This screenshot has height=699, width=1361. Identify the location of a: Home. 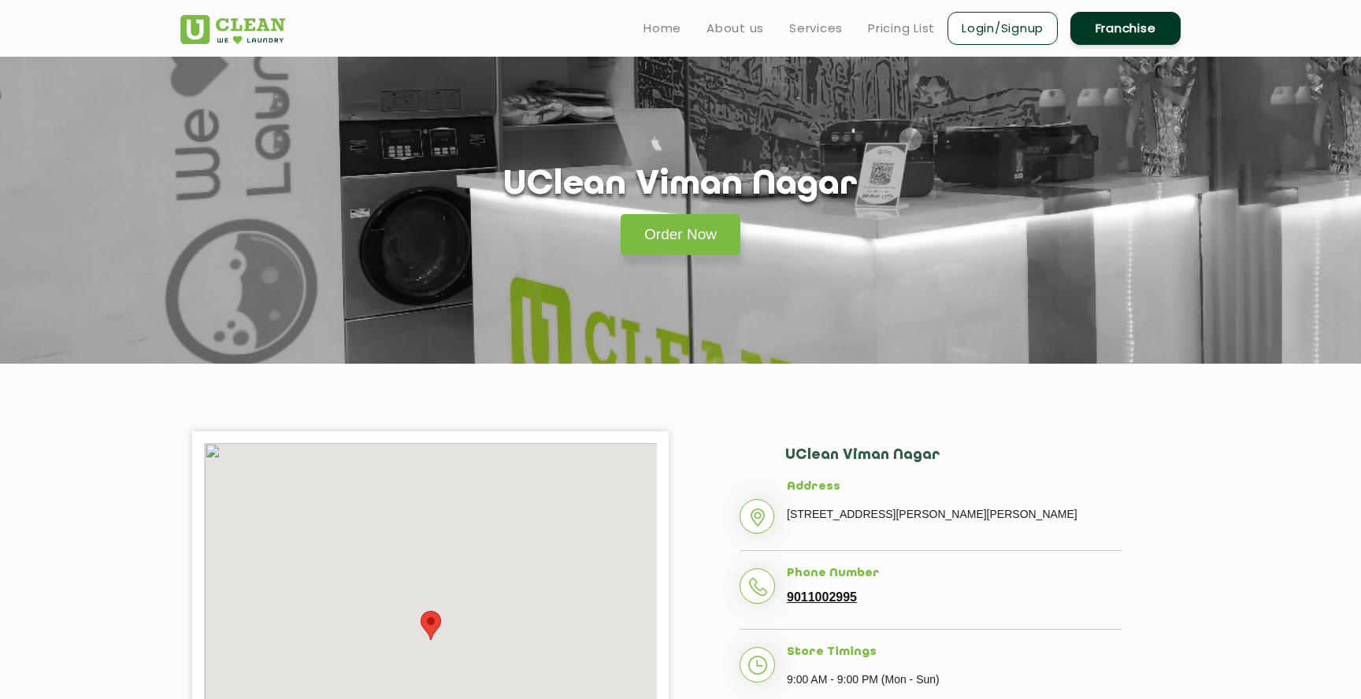
(662, 28).